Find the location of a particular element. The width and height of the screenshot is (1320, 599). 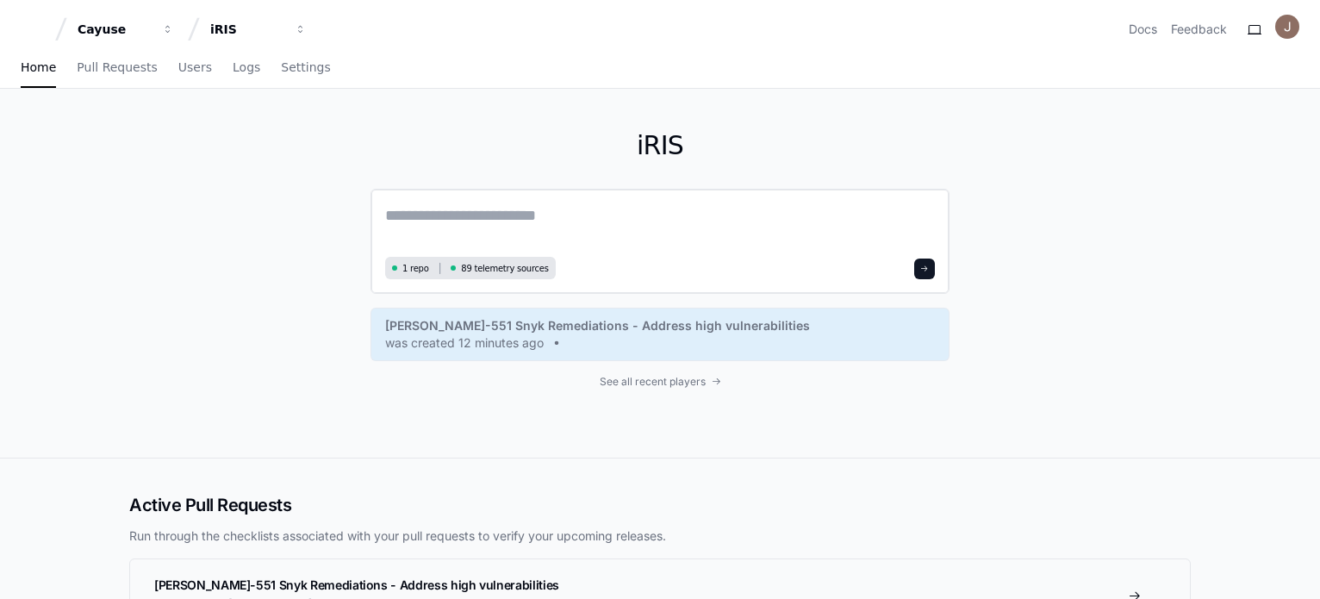

span: 1 repo is located at coordinates (415, 268).